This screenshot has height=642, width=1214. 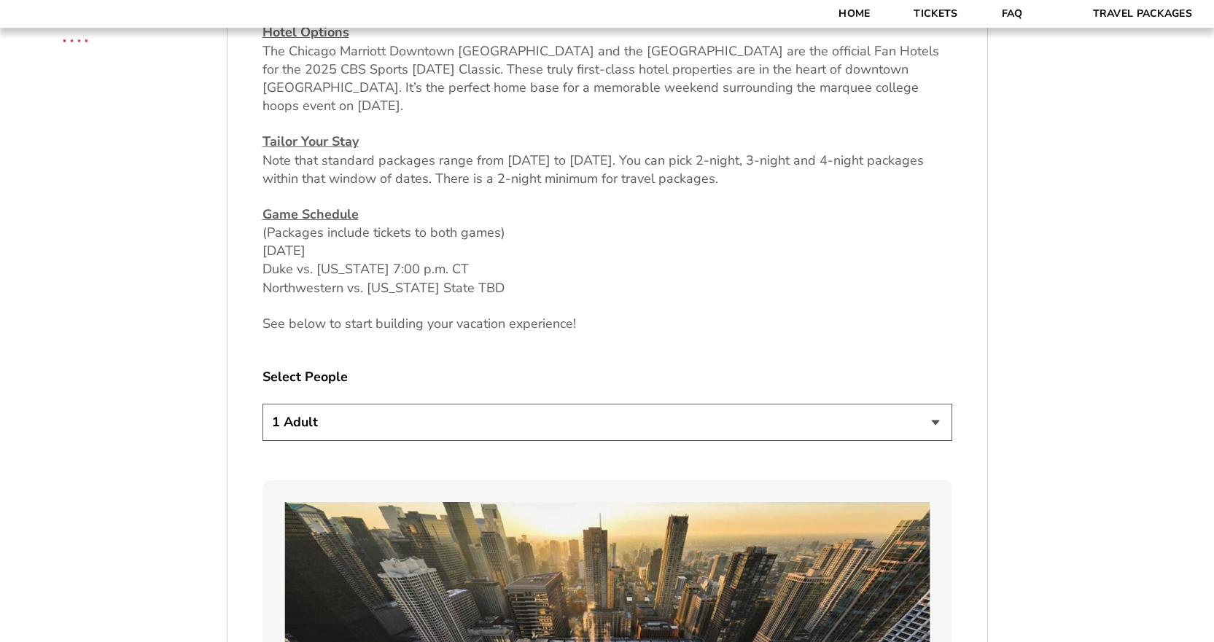 I want to click on u: Game Schedule, so click(x=311, y=214).